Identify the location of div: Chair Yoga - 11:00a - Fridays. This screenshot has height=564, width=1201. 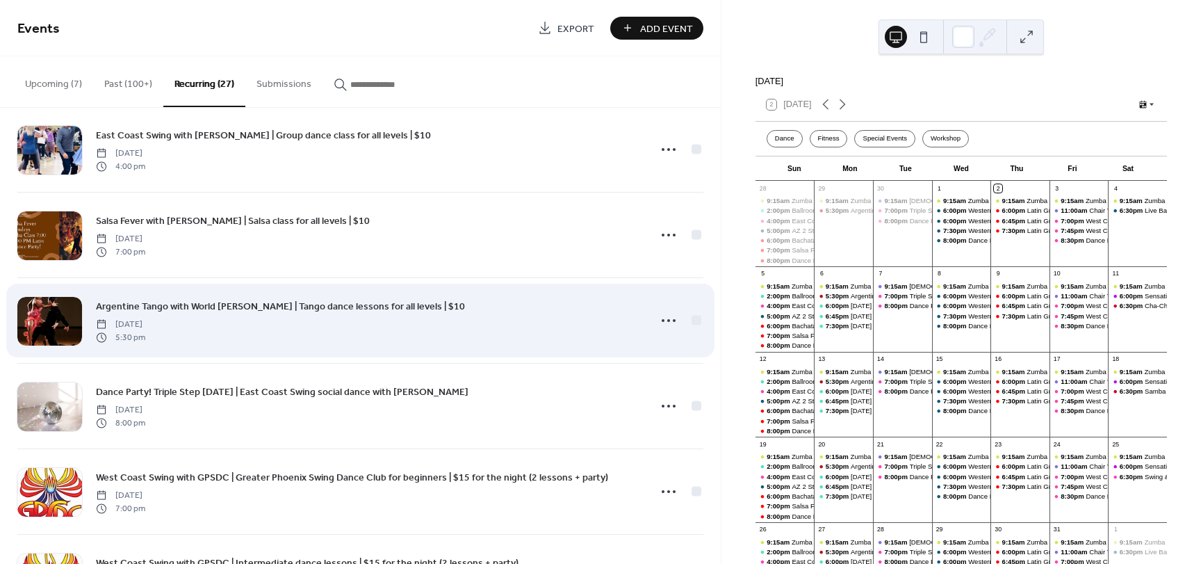
(1132, 210).